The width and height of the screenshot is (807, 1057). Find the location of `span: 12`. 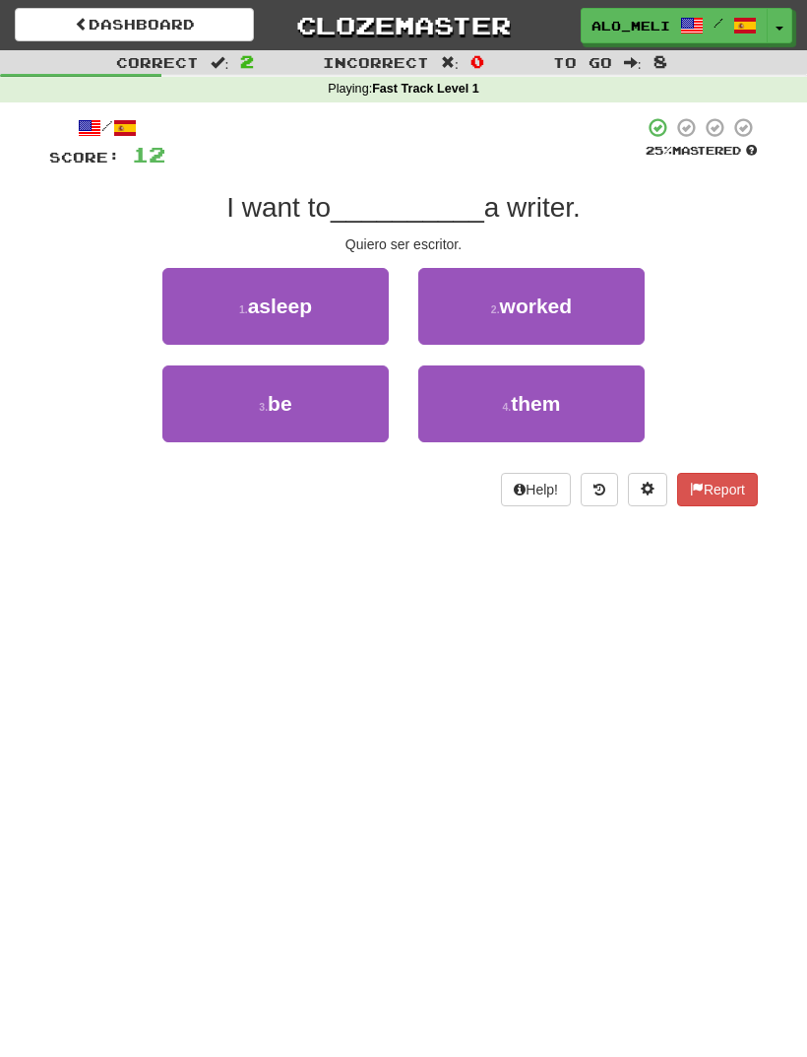

span: 12 is located at coordinates (149, 154).